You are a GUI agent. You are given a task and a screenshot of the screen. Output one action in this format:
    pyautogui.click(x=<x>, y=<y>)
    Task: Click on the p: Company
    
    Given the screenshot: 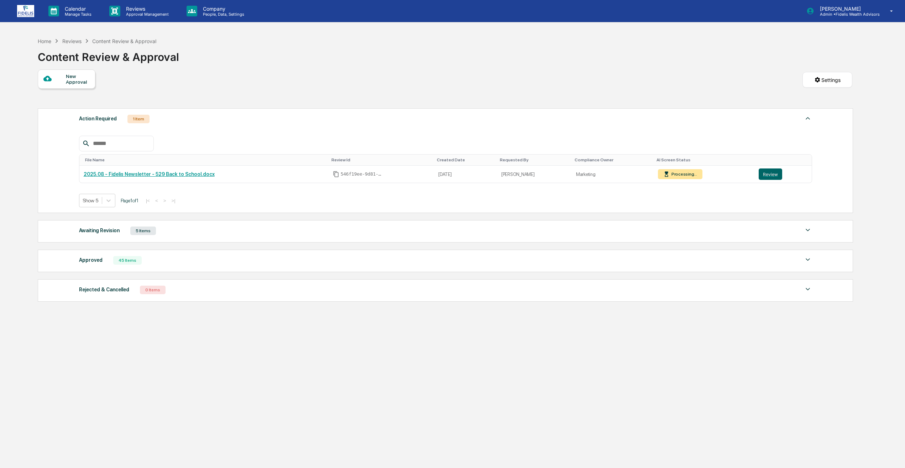 What is the action you would take?
    pyautogui.click(x=222, y=9)
    